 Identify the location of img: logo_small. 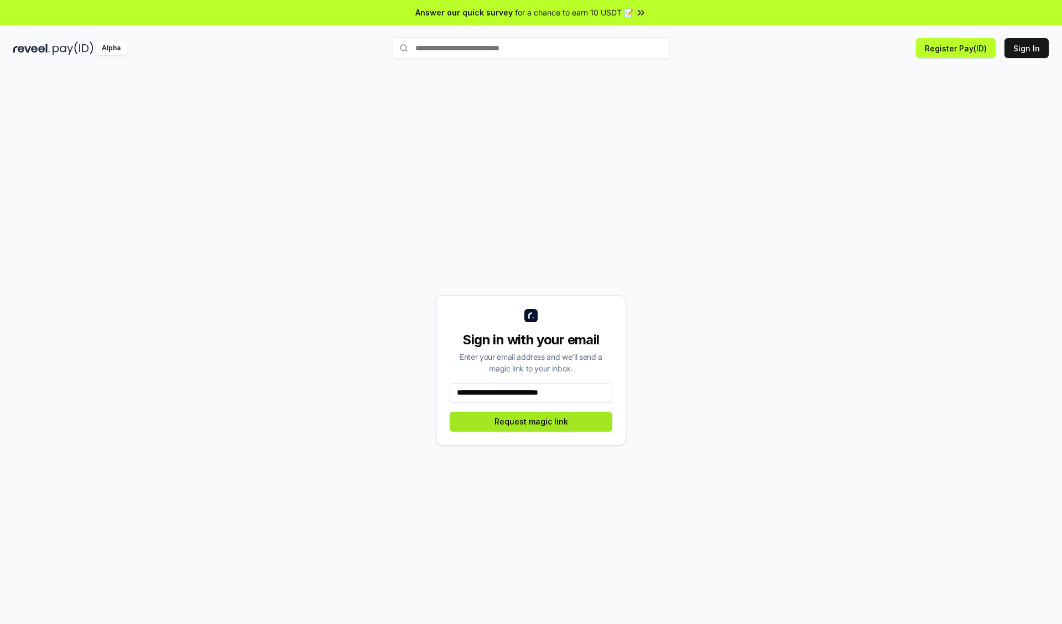
(531, 316).